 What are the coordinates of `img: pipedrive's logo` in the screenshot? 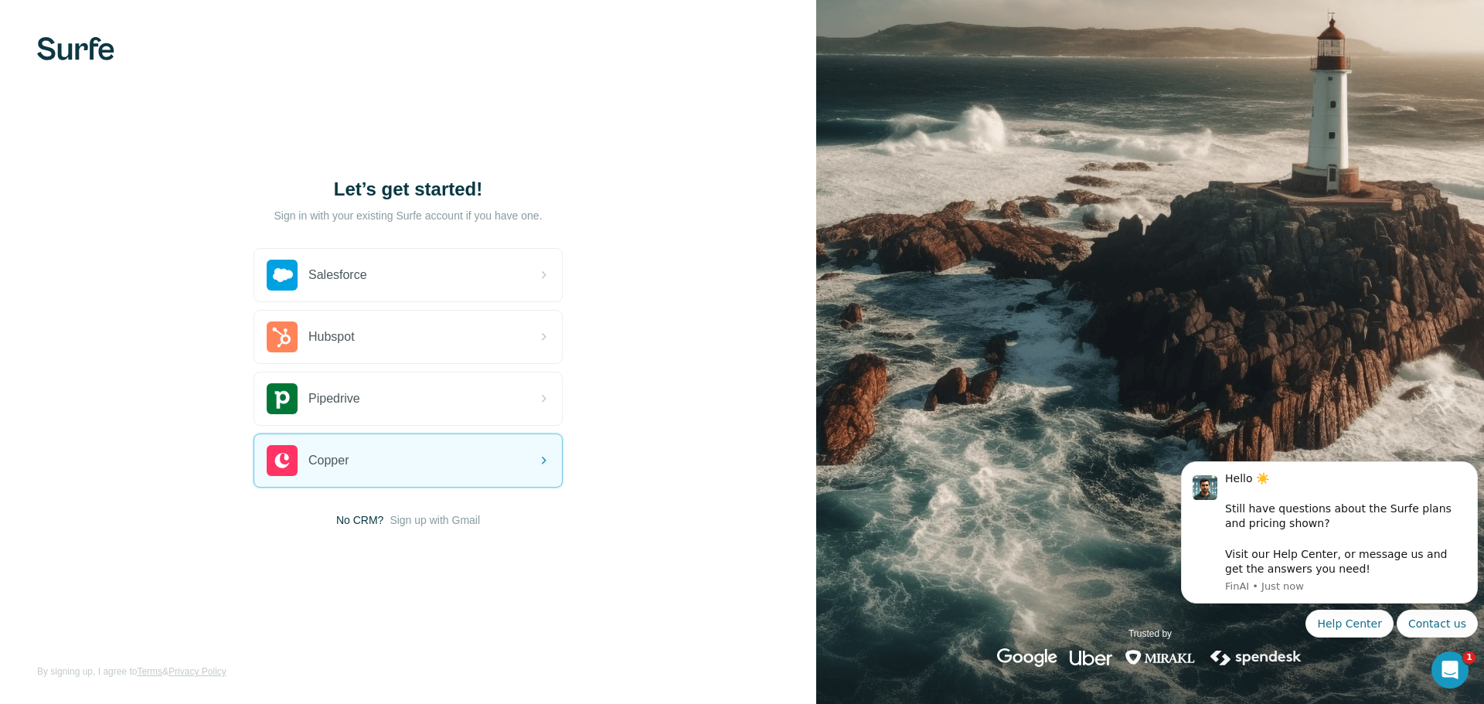 It's located at (282, 399).